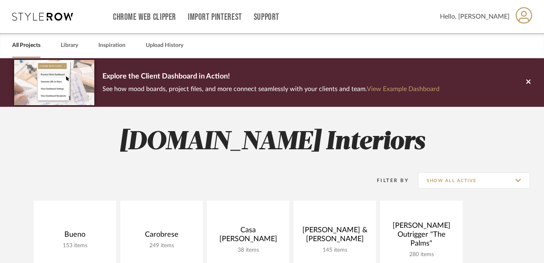 The image size is (544, 263). What do you see at coordinates (266, 17) in the screenshot?
I see `a: Support` at bounding box center [266, 17].